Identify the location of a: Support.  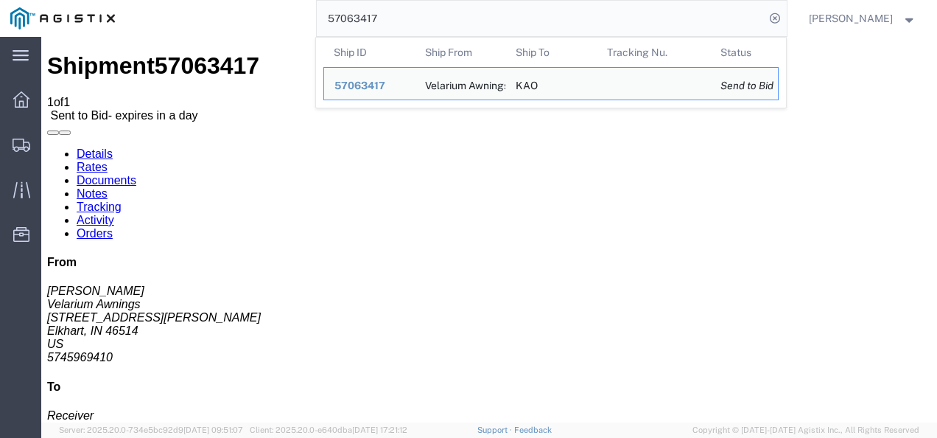
(496, 430).